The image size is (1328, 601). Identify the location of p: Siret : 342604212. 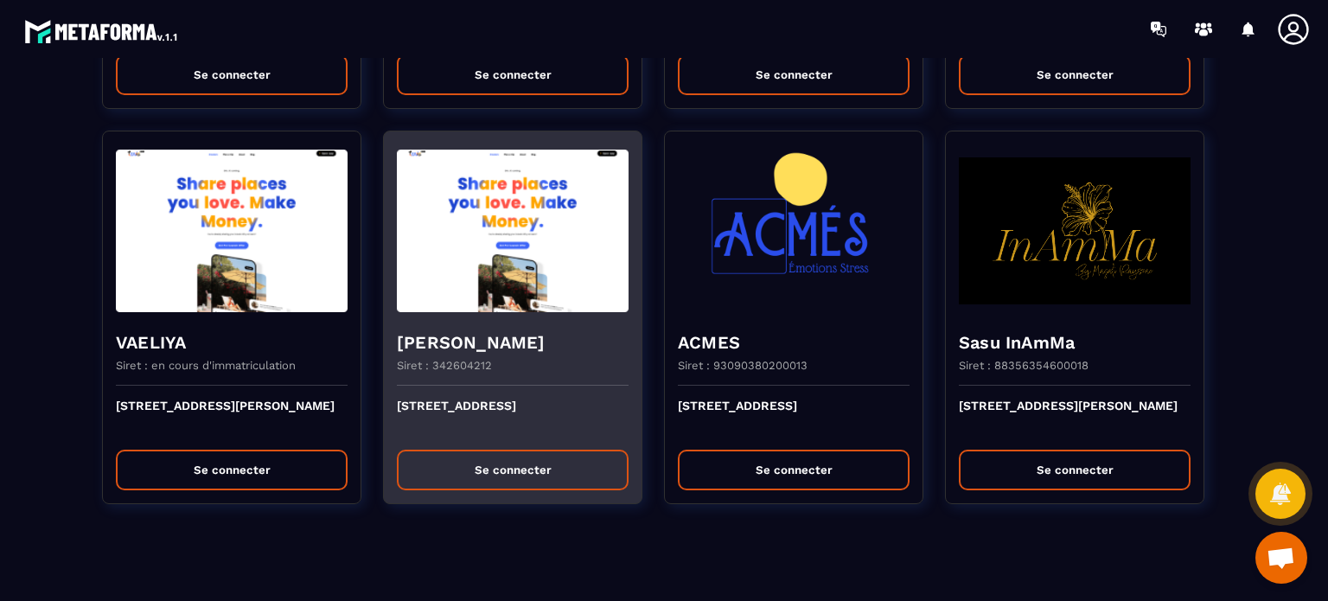
(444, 365).